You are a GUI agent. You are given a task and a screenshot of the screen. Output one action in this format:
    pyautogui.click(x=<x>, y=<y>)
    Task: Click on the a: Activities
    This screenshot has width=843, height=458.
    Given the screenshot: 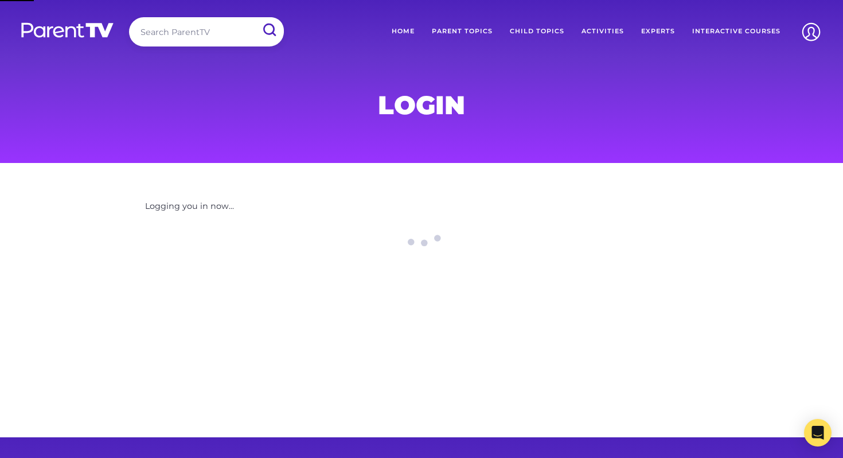 What is the action you would take?
    pyautogui.click(x=603, y=32)
    